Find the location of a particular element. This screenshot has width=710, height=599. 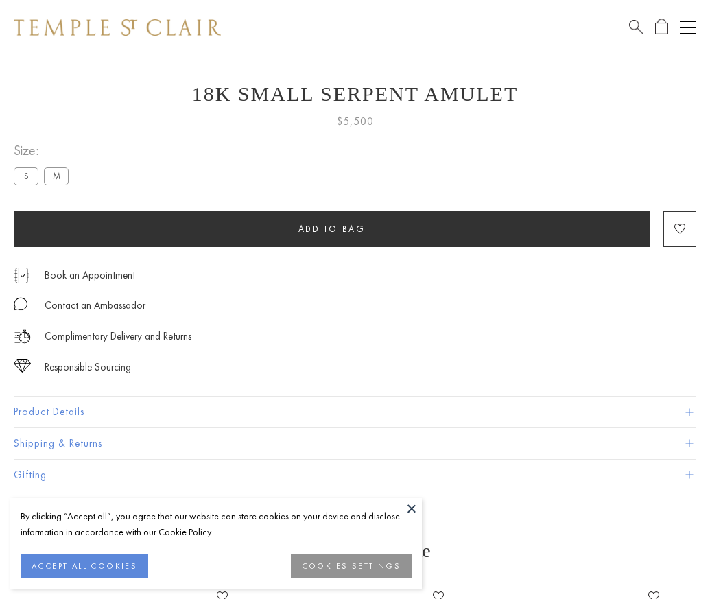

img: Temple St. Clair is located at coordinates (117, 27).